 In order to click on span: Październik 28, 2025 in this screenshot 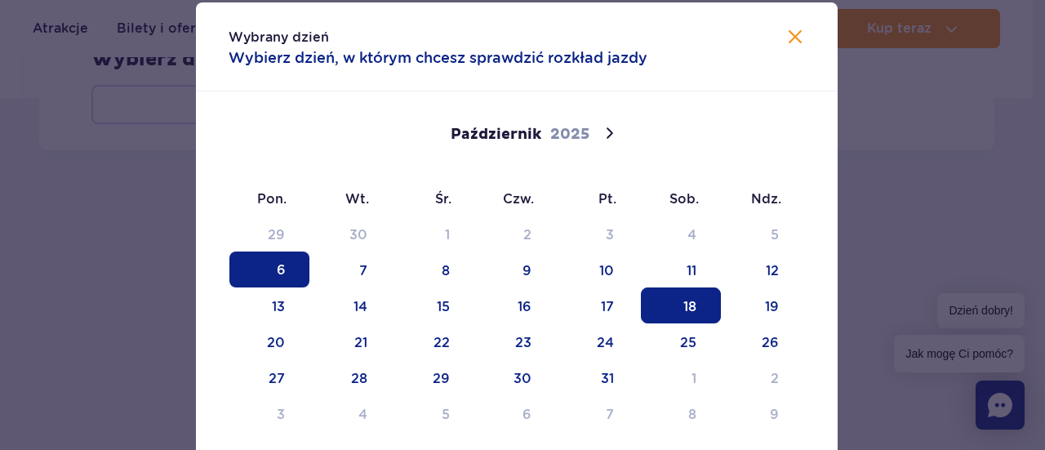, I will do `click(352, 377)`.